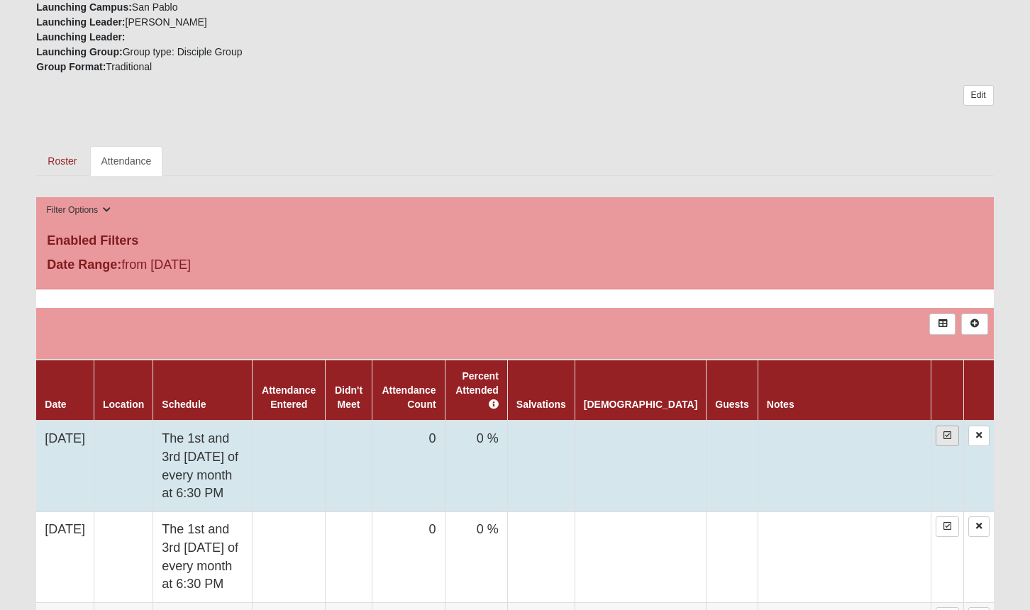 This screenshot has height=610, width=1030. What do you see at coordinates (541, 390) in the screenshot?
I see `th: Salvations` at bounding box center [541, 390].